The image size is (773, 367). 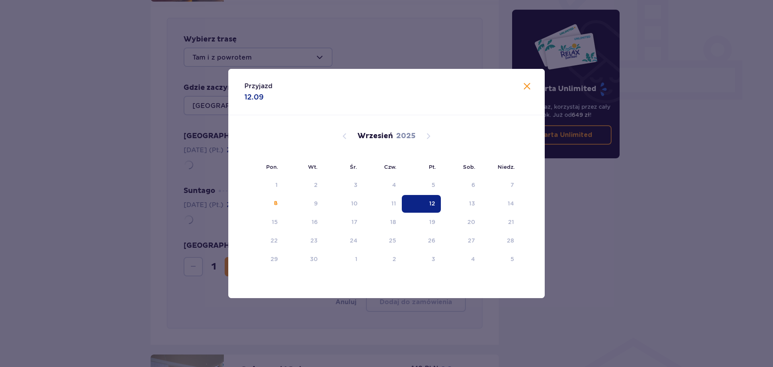 What do you see at coordinates (383, 185) in the screenshot?
I see `td: Not available. czwartek, 4 września 2025` at bounding box center [383, 185].